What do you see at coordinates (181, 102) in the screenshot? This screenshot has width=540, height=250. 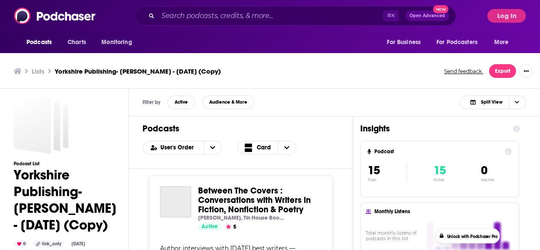 I see `button: Active` at bounding box center [181, 102].